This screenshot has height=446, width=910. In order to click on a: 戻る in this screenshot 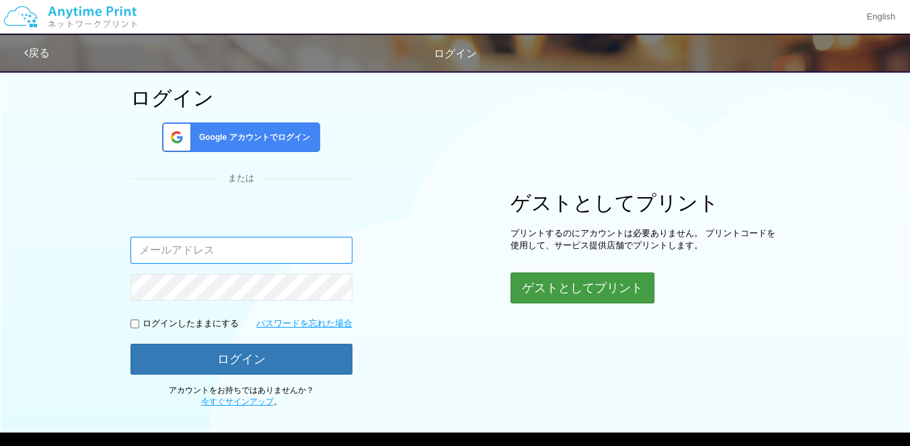, I will do `click(37, 52)`.